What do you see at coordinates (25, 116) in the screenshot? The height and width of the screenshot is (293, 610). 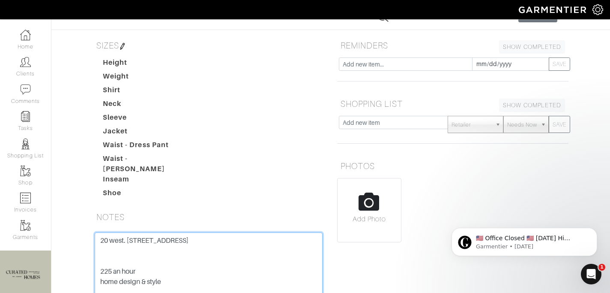 I see `img: reminder-icon-8004d30b9f0a5d33ae49ab947aed9ed385cf756f9e5892f1edd6e32f2345188e.png` at bounding box center [25, 116].